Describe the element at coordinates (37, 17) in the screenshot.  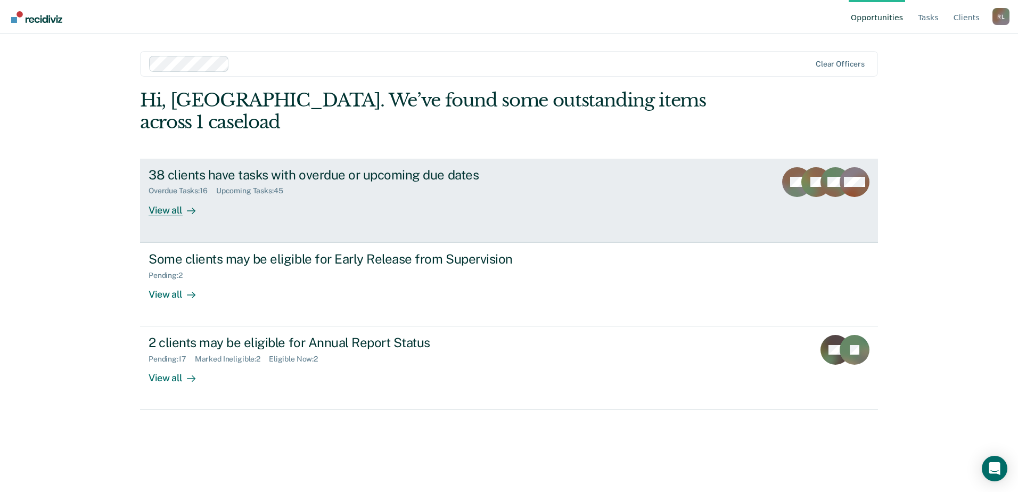
I see `img: Recidiviz` at that location.